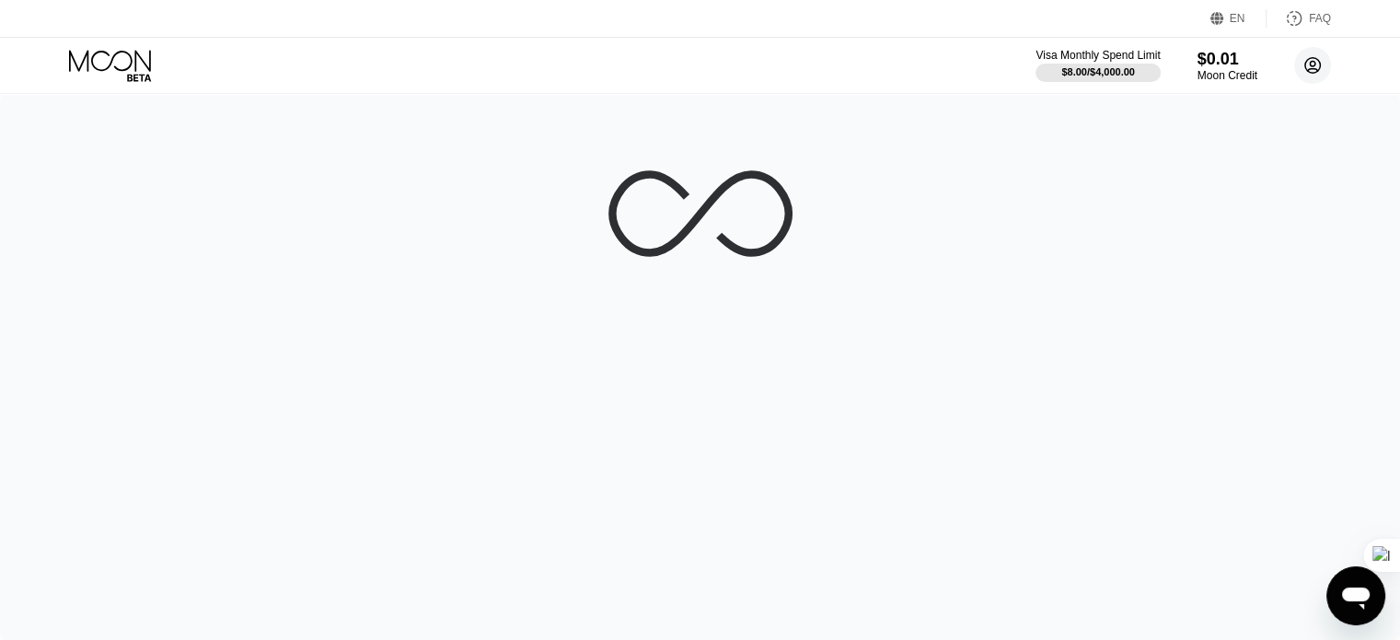 The image size is (1400, 640). I want to click on div: Moon Credit, so click(1227, 75).